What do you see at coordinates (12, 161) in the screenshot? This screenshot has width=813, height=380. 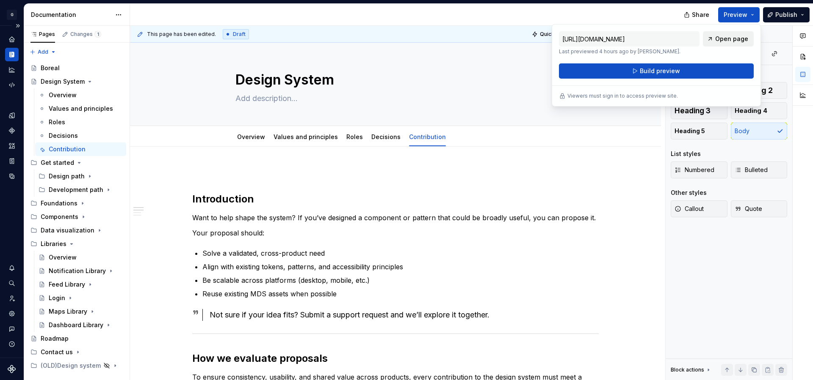 I see `div: Storybook stories` at bounding box center [12, 161].